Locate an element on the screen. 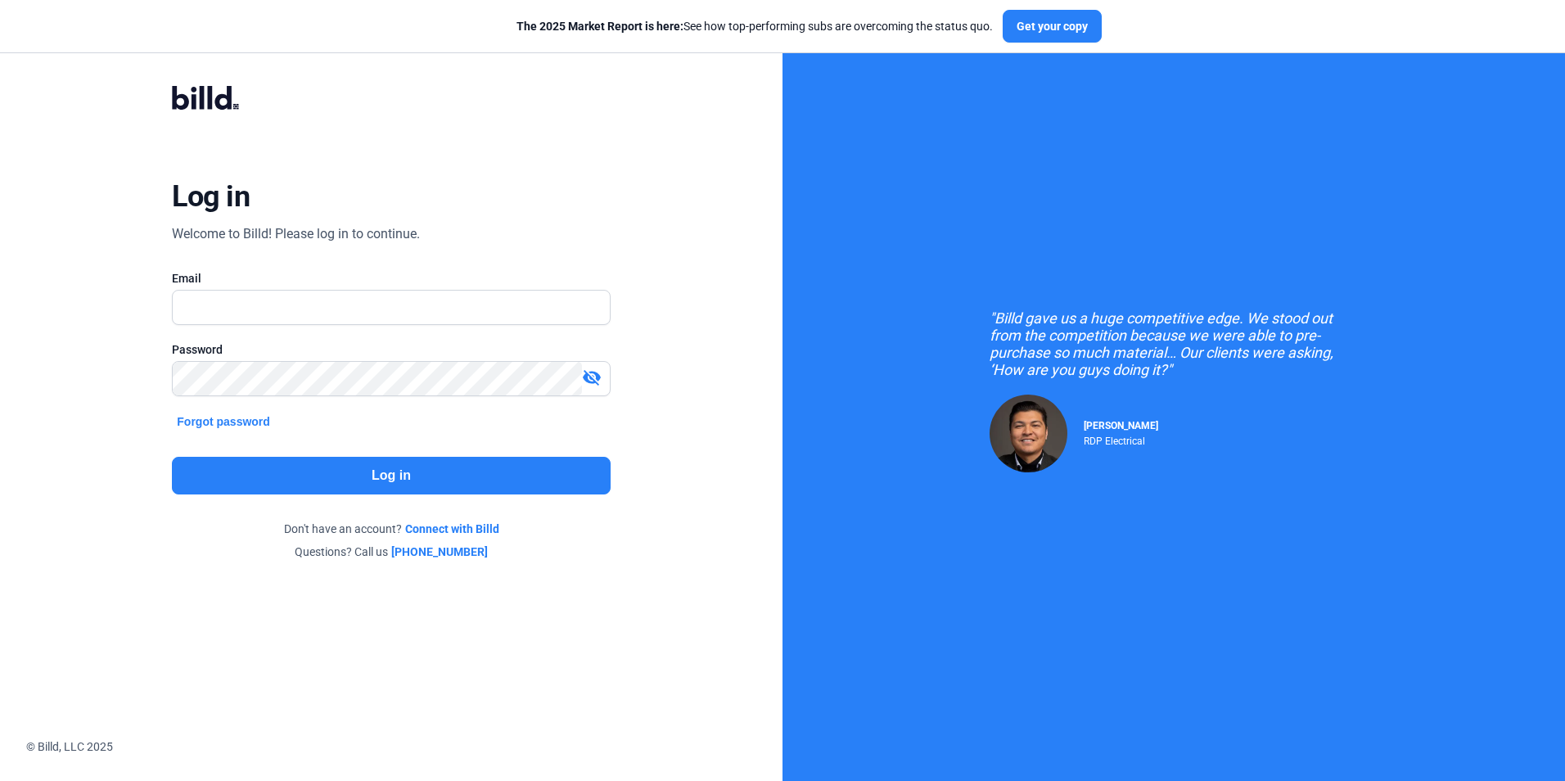  button: Forgot password is located at coordinates (223, 421).